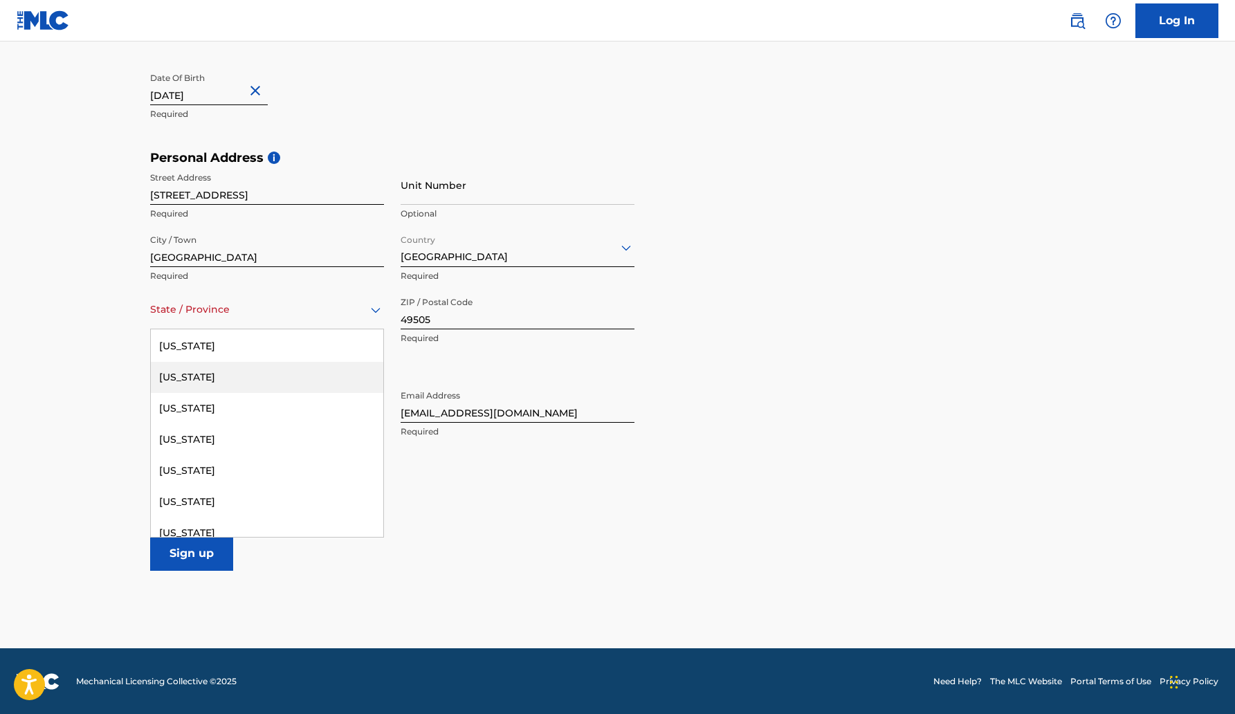 The height and width of the screenshot is (714, 1235). I want to click on img: MLC Logo, so click(43, 20).